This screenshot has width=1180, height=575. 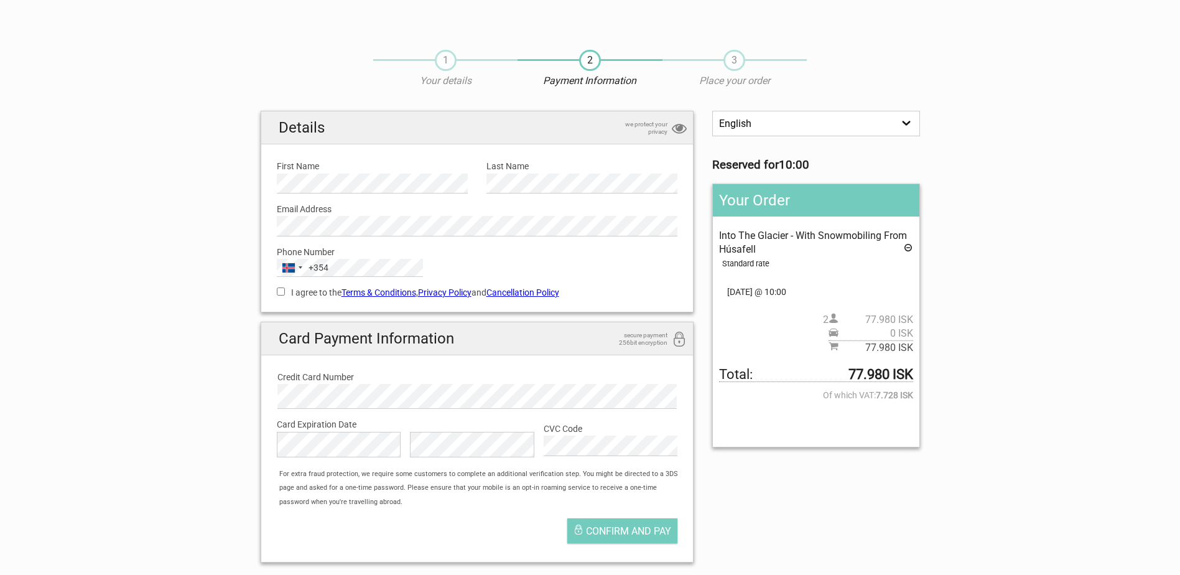 What do you see at coordinates (477, 252) in the screenshot?
I see `label: Phone Number` at bounding box center [477, 252].